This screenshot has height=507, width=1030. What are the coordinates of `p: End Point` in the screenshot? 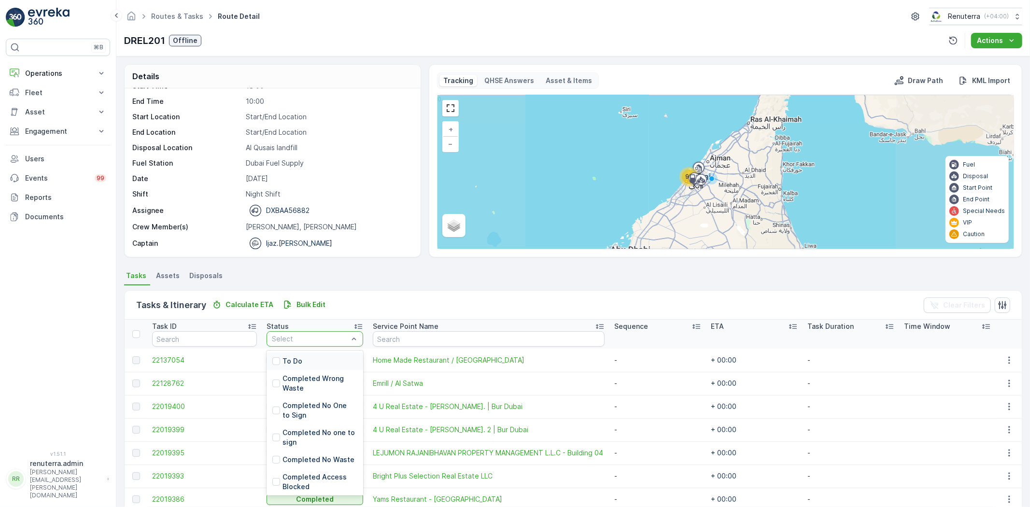 It's located at (976, 199).